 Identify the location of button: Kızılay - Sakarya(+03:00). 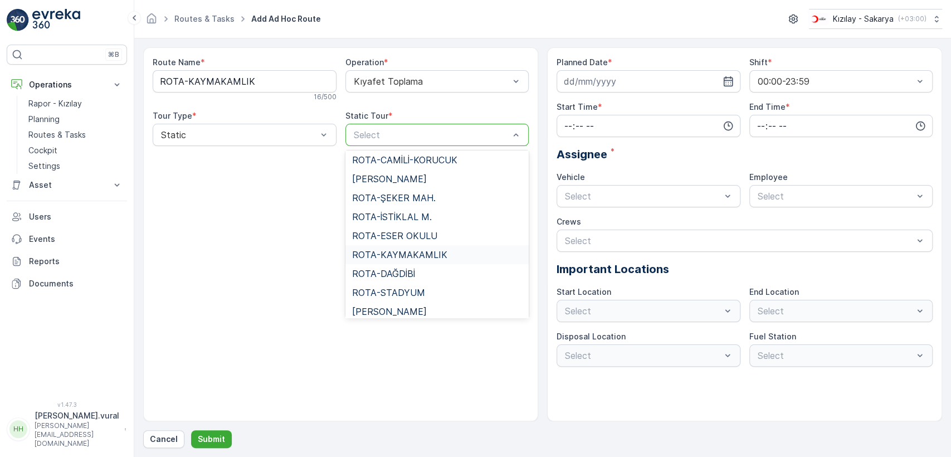
(876, 19).